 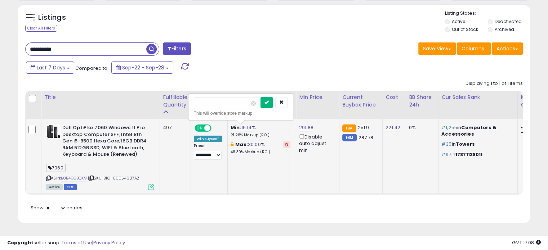 What do you see at coordinates (366, 138) in the screenshot?
I see `span: 287.78` at bounding box center [366, 138].